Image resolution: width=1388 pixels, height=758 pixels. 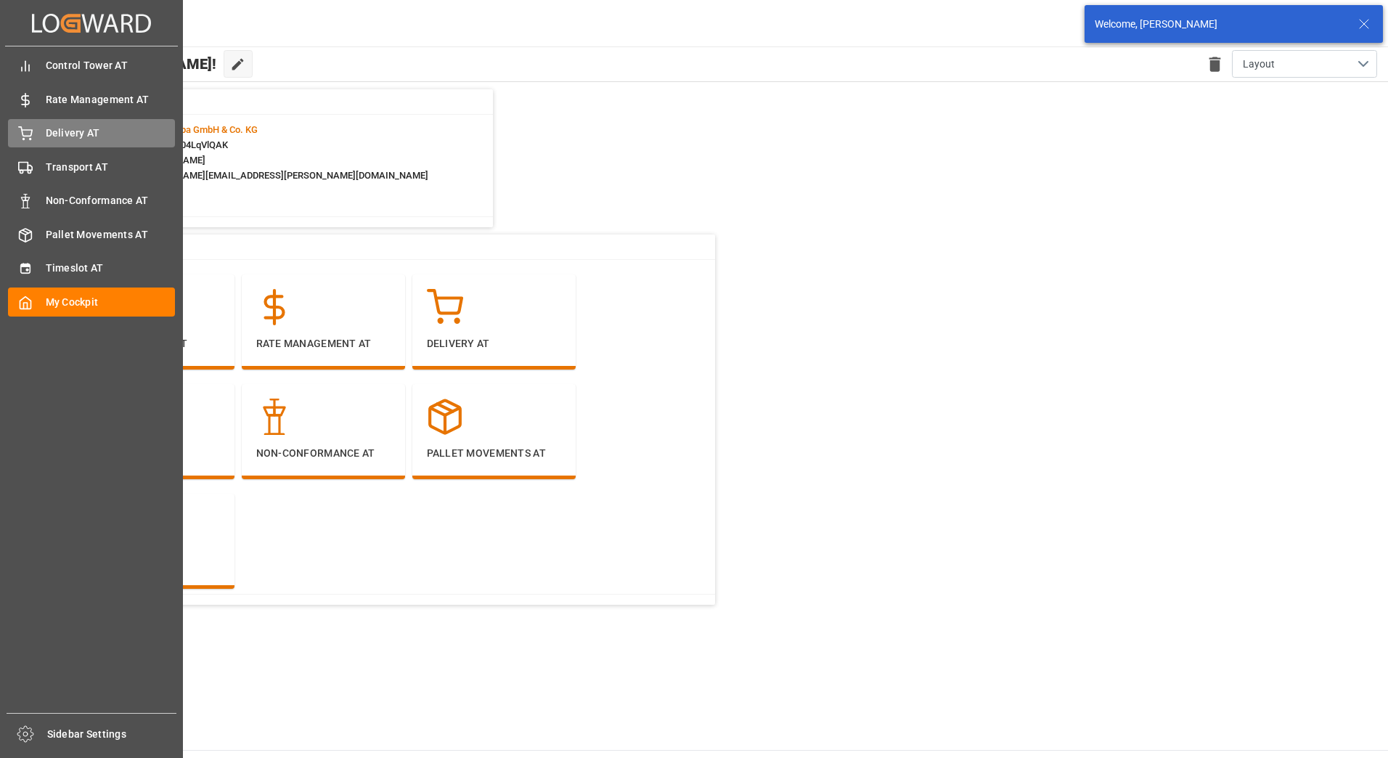 I want to click on span: Melitta Europa GmbH & Co. KG, so click(x=195, y=129).